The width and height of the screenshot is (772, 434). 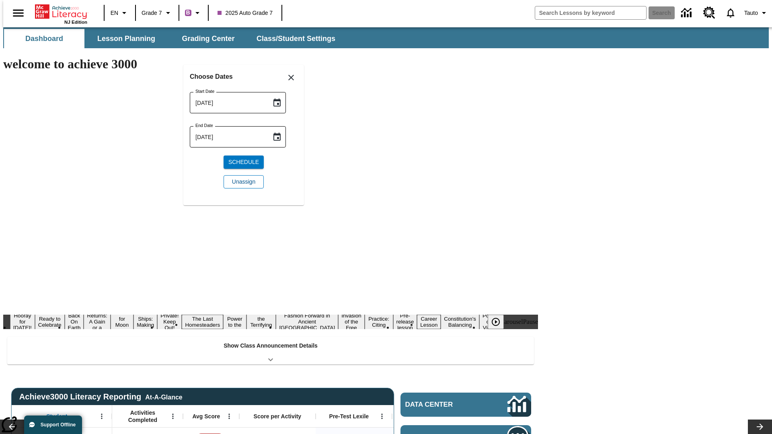 I want to click on button: Support Offline, so click(x=53, y=425).